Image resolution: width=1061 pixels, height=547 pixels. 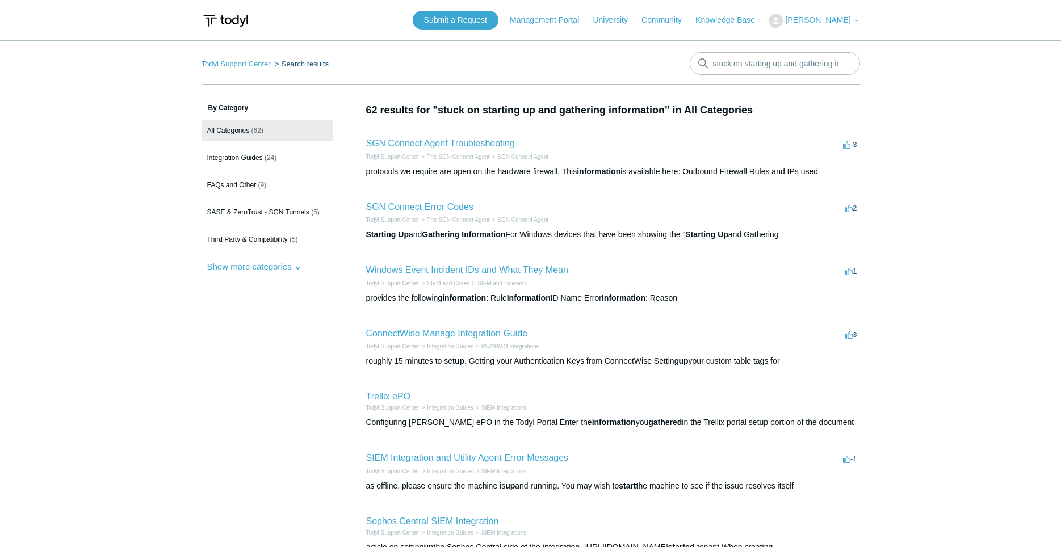 I want to click on a: Submit a Request, so click(x=455, y=20).